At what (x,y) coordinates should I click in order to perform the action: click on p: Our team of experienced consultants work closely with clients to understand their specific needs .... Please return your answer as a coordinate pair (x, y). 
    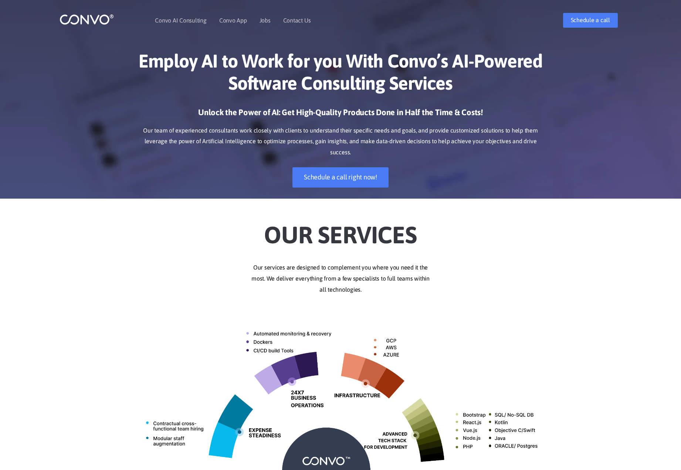
    Looking at the image, I should click on (340, 142).